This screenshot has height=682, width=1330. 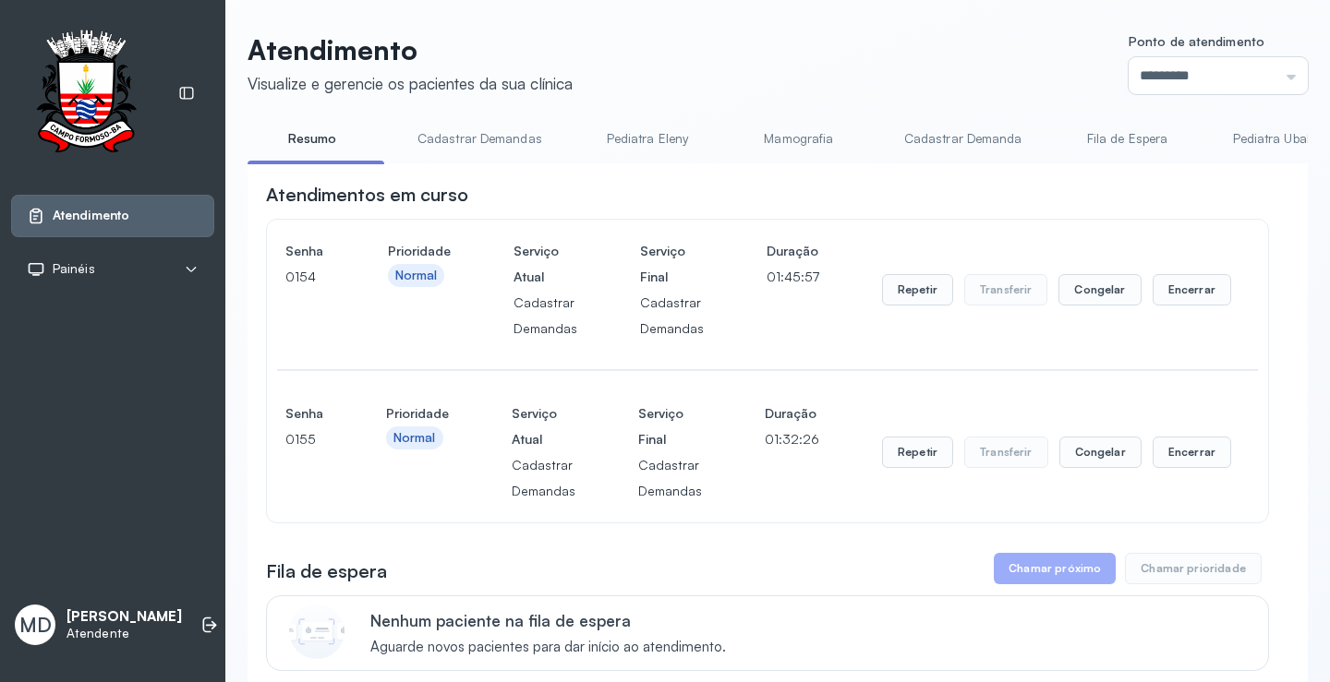 What do you see at coordinates (124, 633) in the screenshot?
I see `p: Atendente` at bounding box center [124, 633].